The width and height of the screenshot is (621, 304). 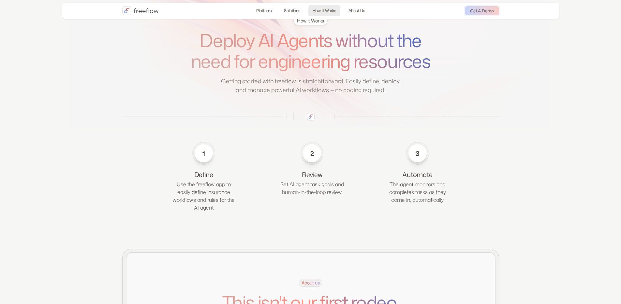 I want to click on span: About us, so click(x=311, y=283).